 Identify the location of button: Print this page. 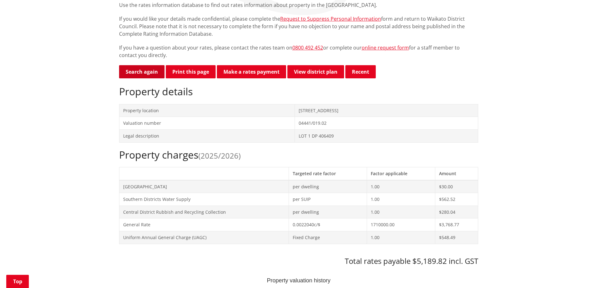
(191, 72).